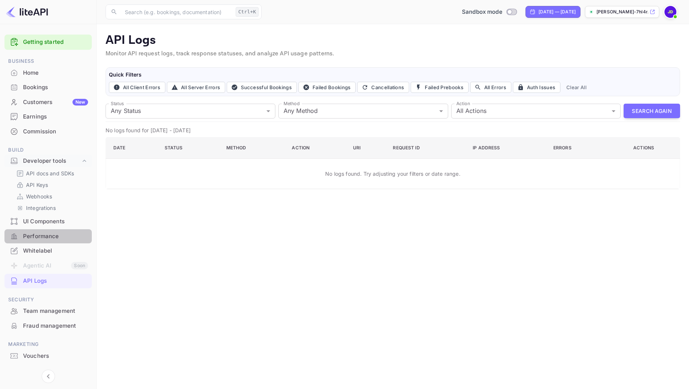 This screenshot has height=389, width=689. What do you see at coordinates (489, 12) in the screenshot?
I see `div: Switch to Production mode` at bounding box center [489, 12].